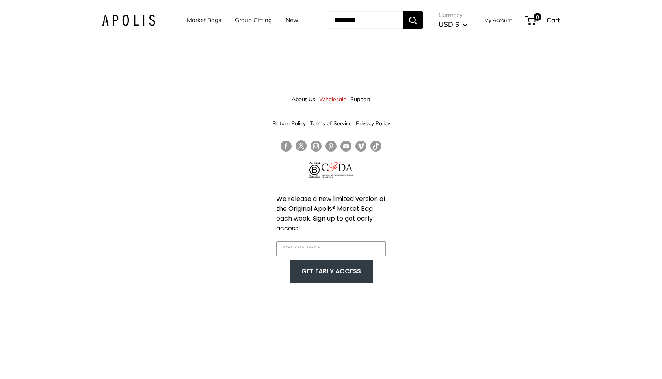 The image size is (662, 379). Describe the element at coordinates (373, 123) in the screenshot. I see `a: Privacy Policy` at that location.